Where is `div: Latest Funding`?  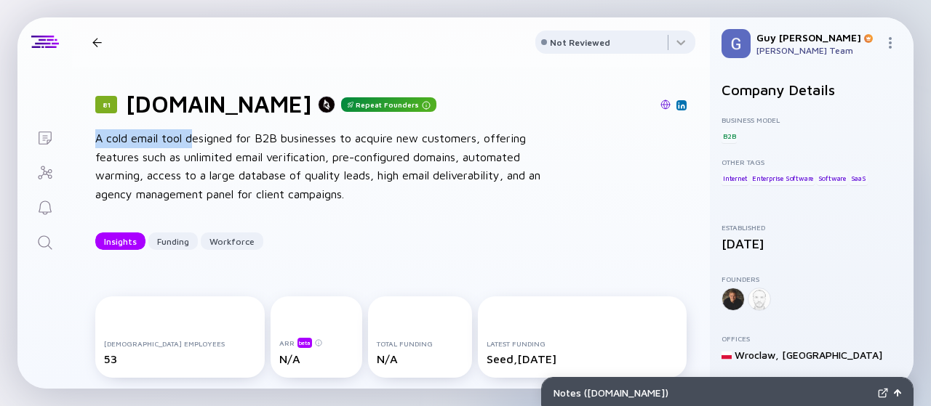 div: Latest Funding is located at coordinates (582, 344).